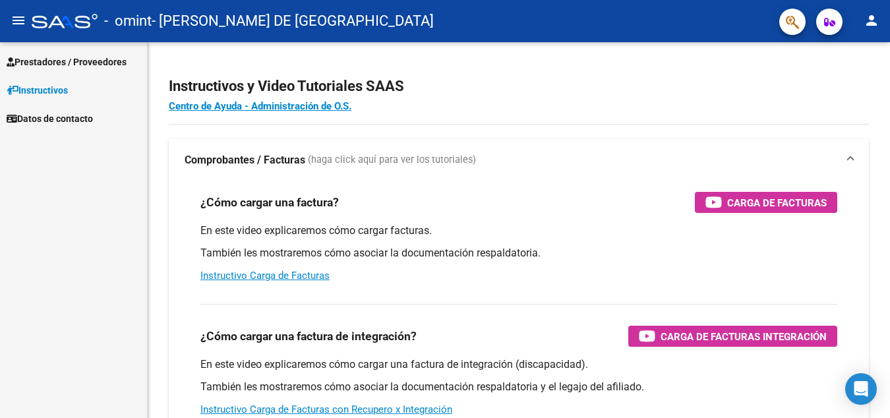  What do you see at coordinates (270, 202) in the screenshot?
I see `h3: ¿Cómo cargar una factura?` at bounding box center [270, 202].